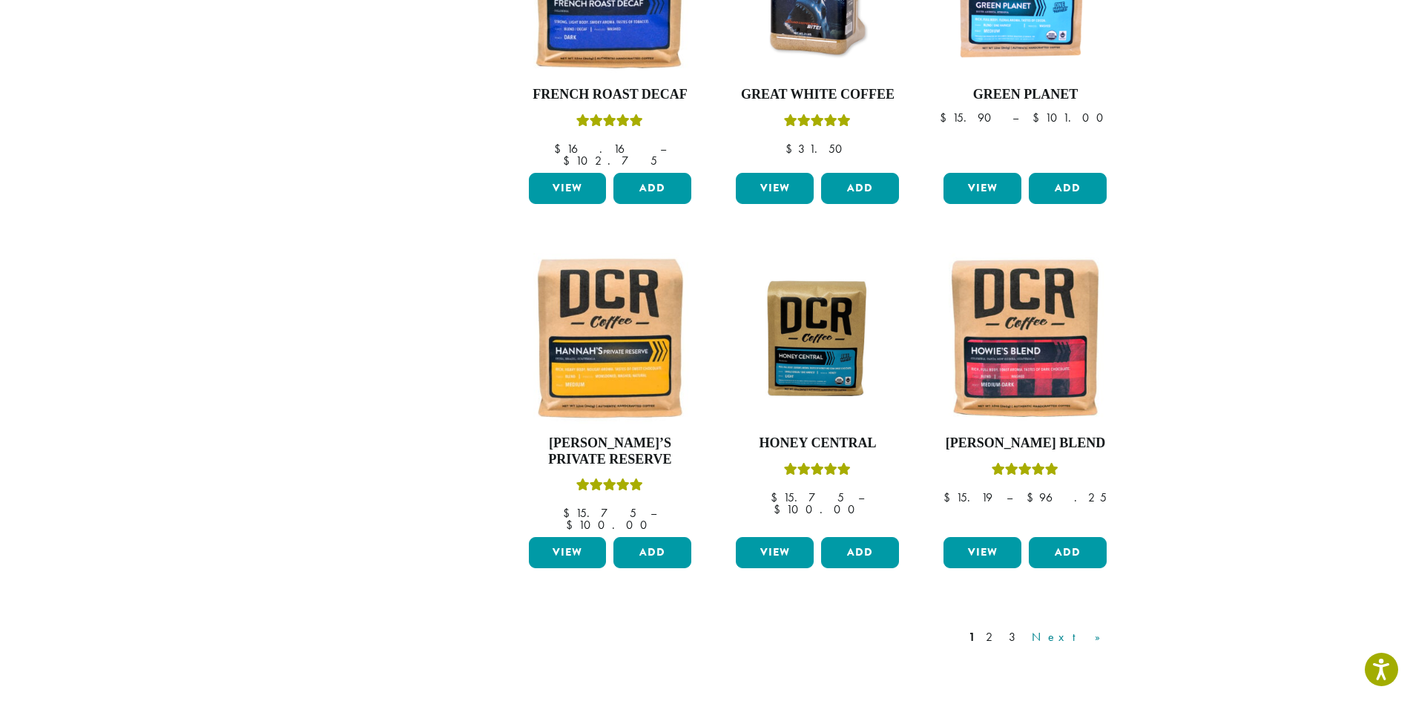  What do you see at coordinates (1025, 95) in the screenshot?
I see `h4: Green Planet` at bounding box center [1025, 95].